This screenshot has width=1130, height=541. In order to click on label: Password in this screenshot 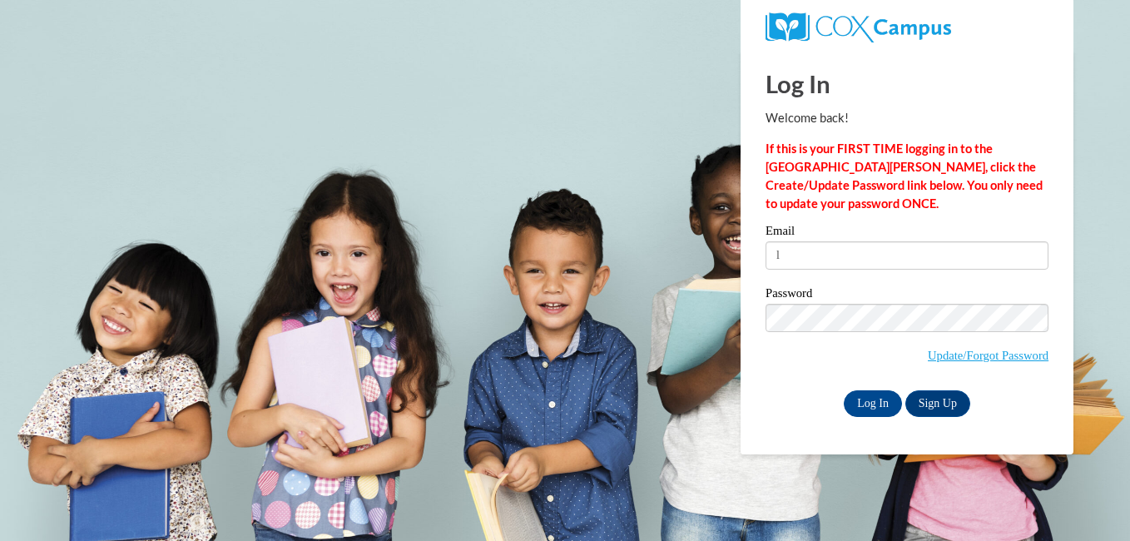, I will do `click(907, 295)`.